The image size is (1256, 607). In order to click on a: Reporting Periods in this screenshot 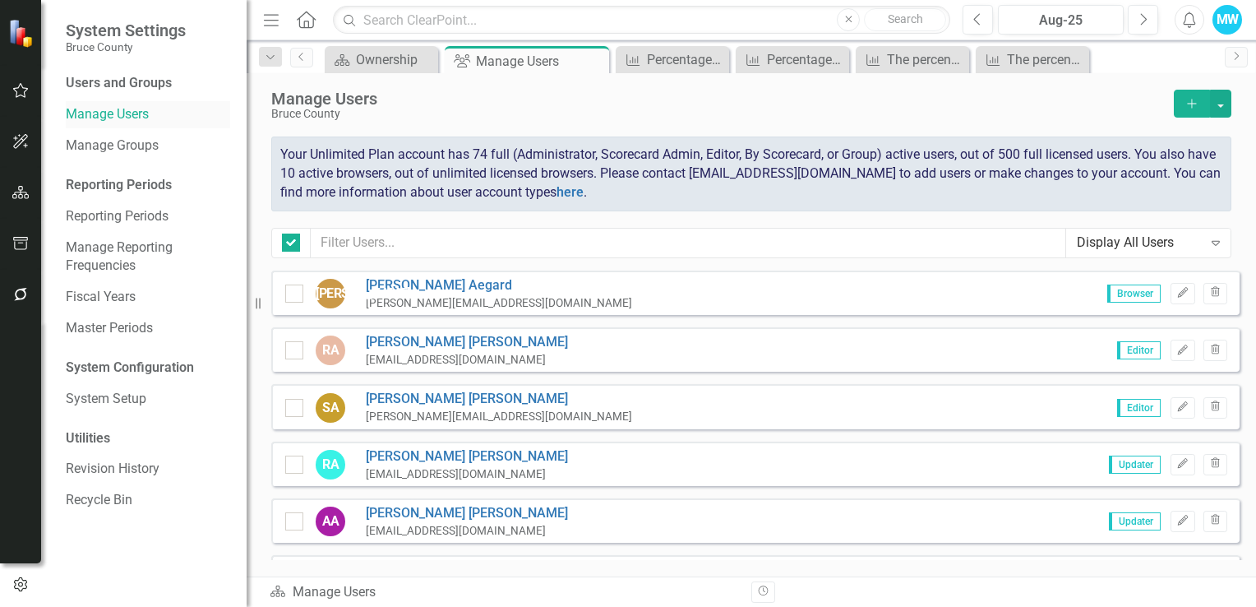, I will do `click(148, 216)`.